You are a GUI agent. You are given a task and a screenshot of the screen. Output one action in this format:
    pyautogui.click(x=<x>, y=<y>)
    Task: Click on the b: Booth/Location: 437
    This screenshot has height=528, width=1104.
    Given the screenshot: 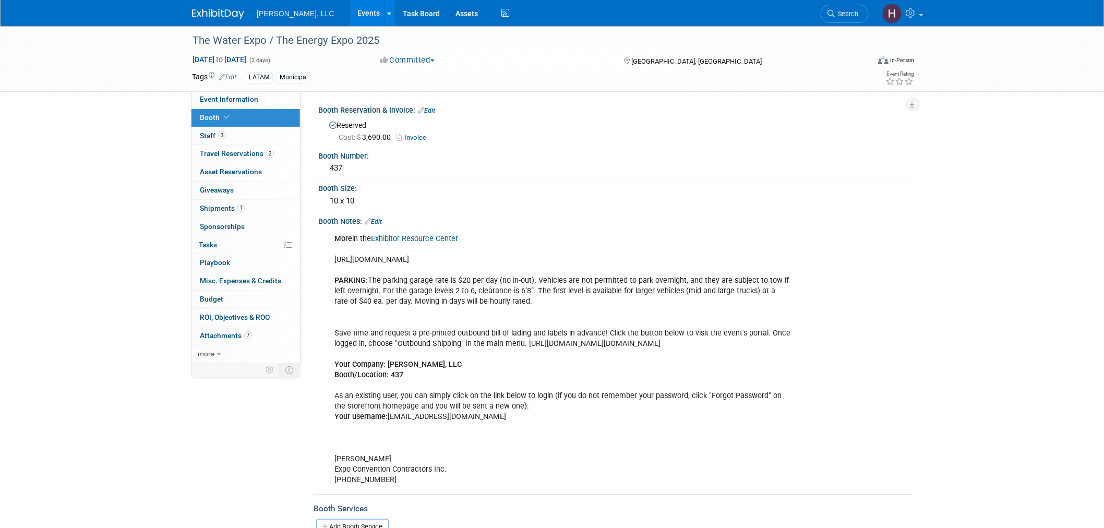 What is the action you would take?
    pyautogui.click(x=369, y=375)
    